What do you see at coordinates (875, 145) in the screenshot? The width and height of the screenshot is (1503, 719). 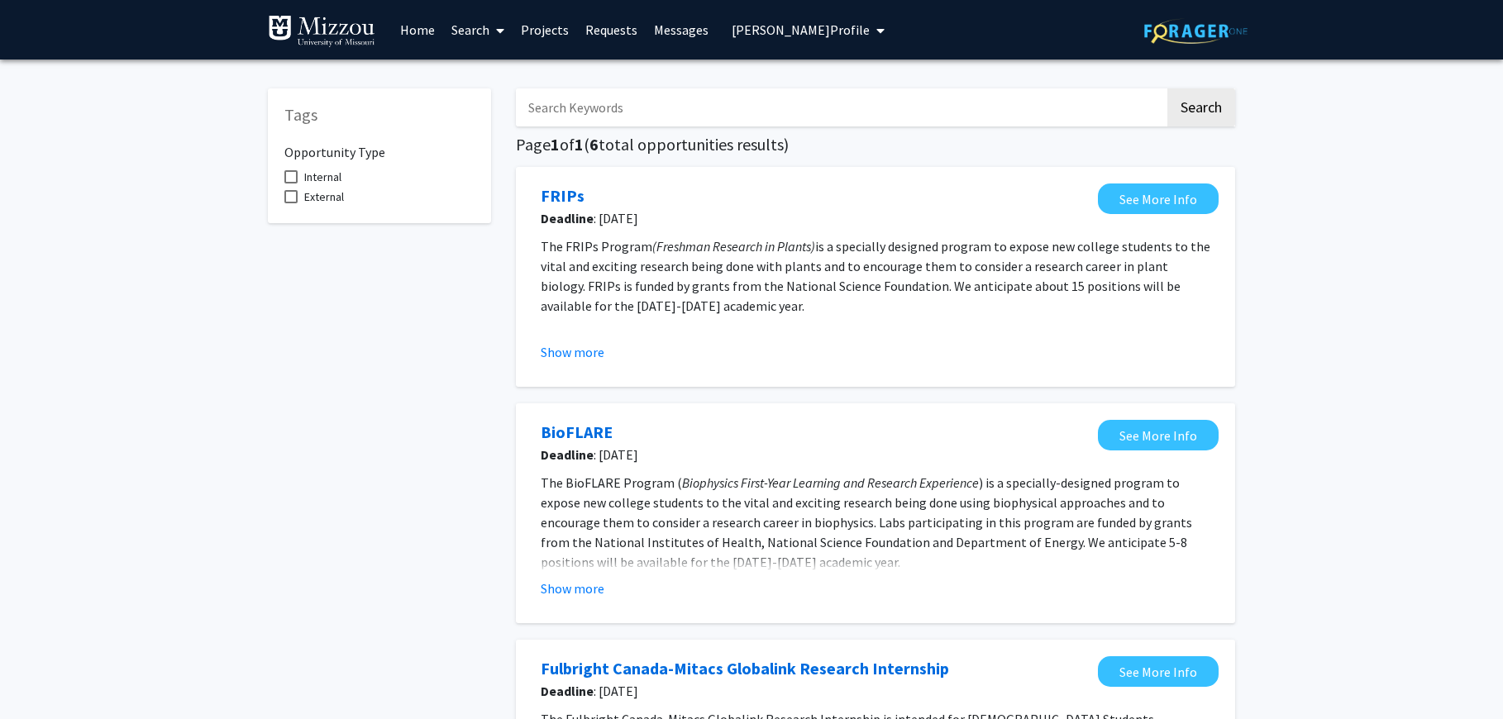 I see `h5: Page of ( total opportunities results)` at bounding box center [875, 145].